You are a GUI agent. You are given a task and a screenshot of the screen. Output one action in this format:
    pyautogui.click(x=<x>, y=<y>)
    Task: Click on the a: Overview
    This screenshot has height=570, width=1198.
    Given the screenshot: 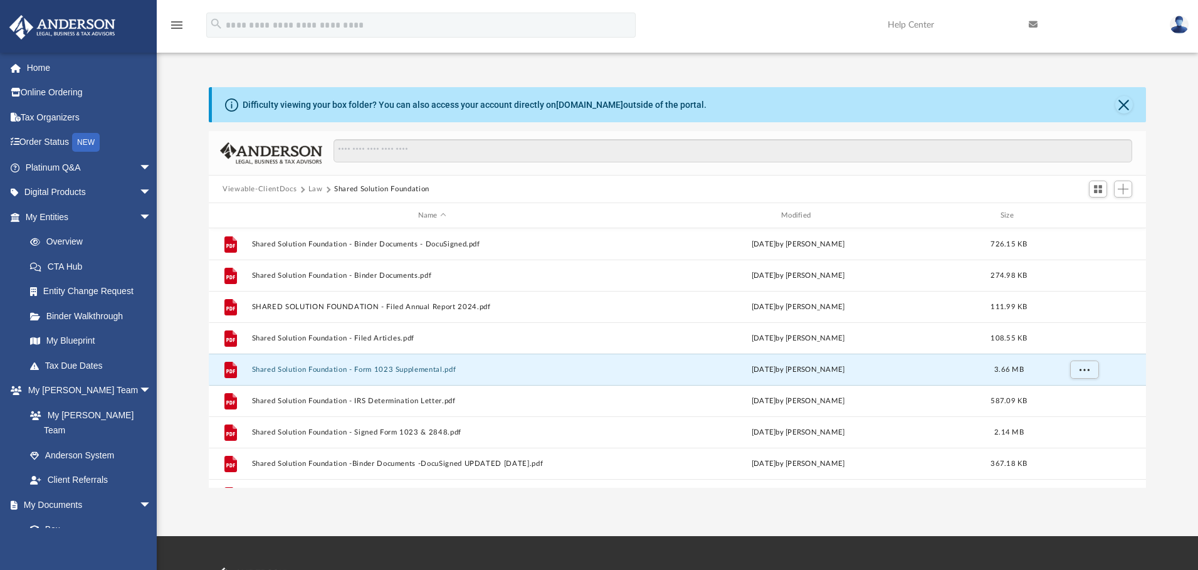 What is the action you would take?
    pyautogui.click(x=94, y=242)
    